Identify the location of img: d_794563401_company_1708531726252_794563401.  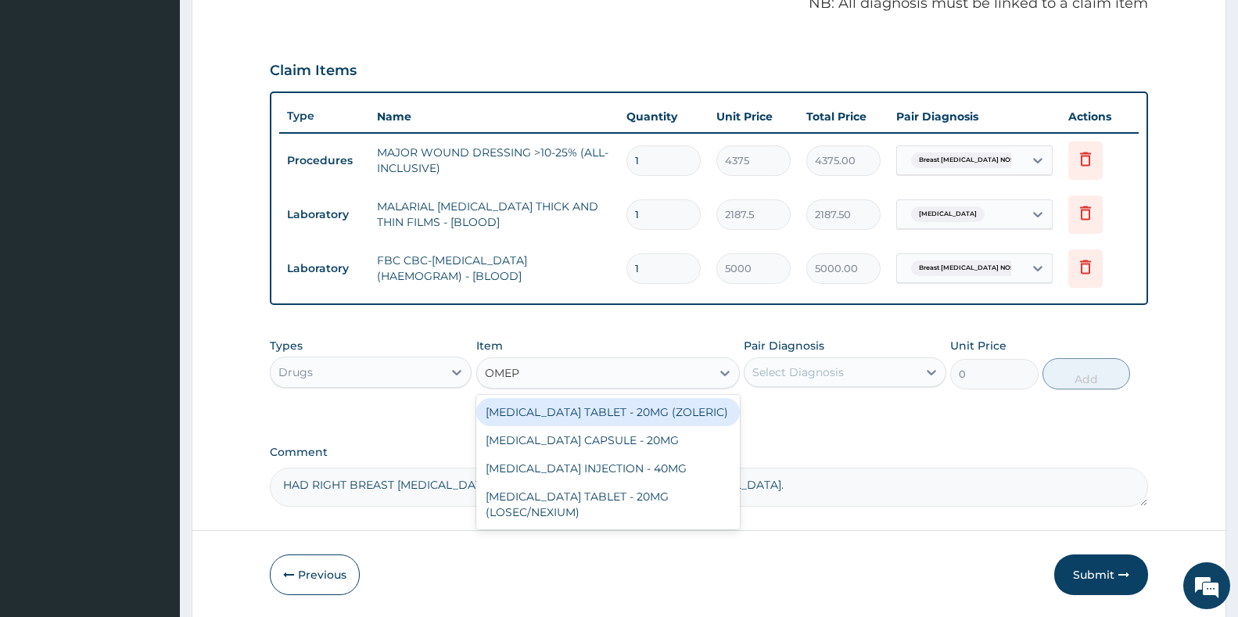
(46, 98).